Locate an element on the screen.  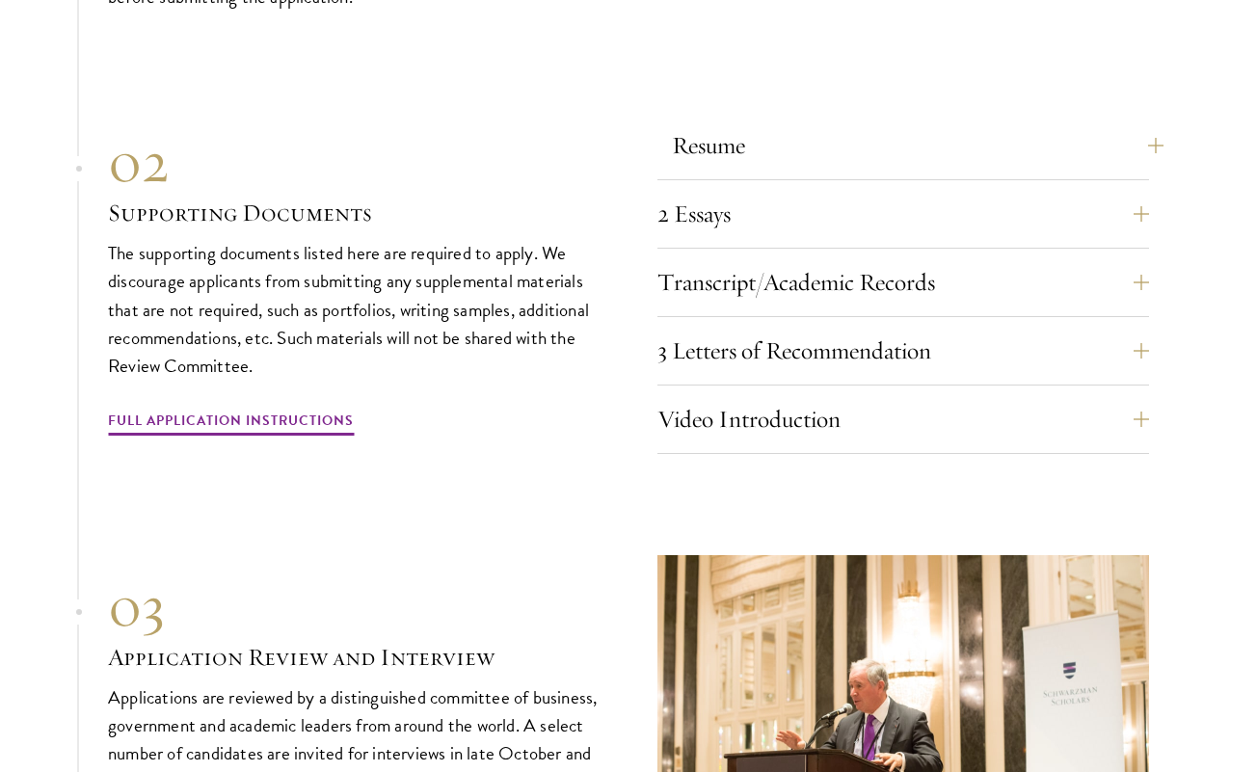
button: 2 Essays is located at coordinates (903, 214).